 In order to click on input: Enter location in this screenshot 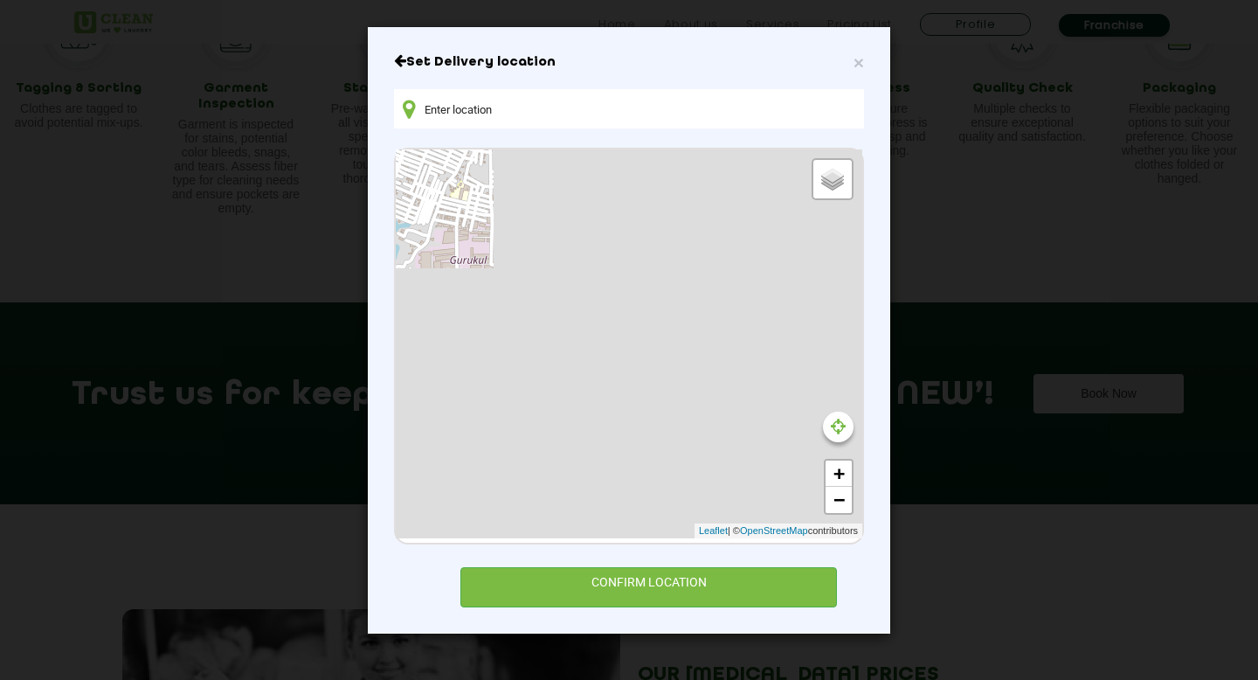, I will do `click(629, 108)`.